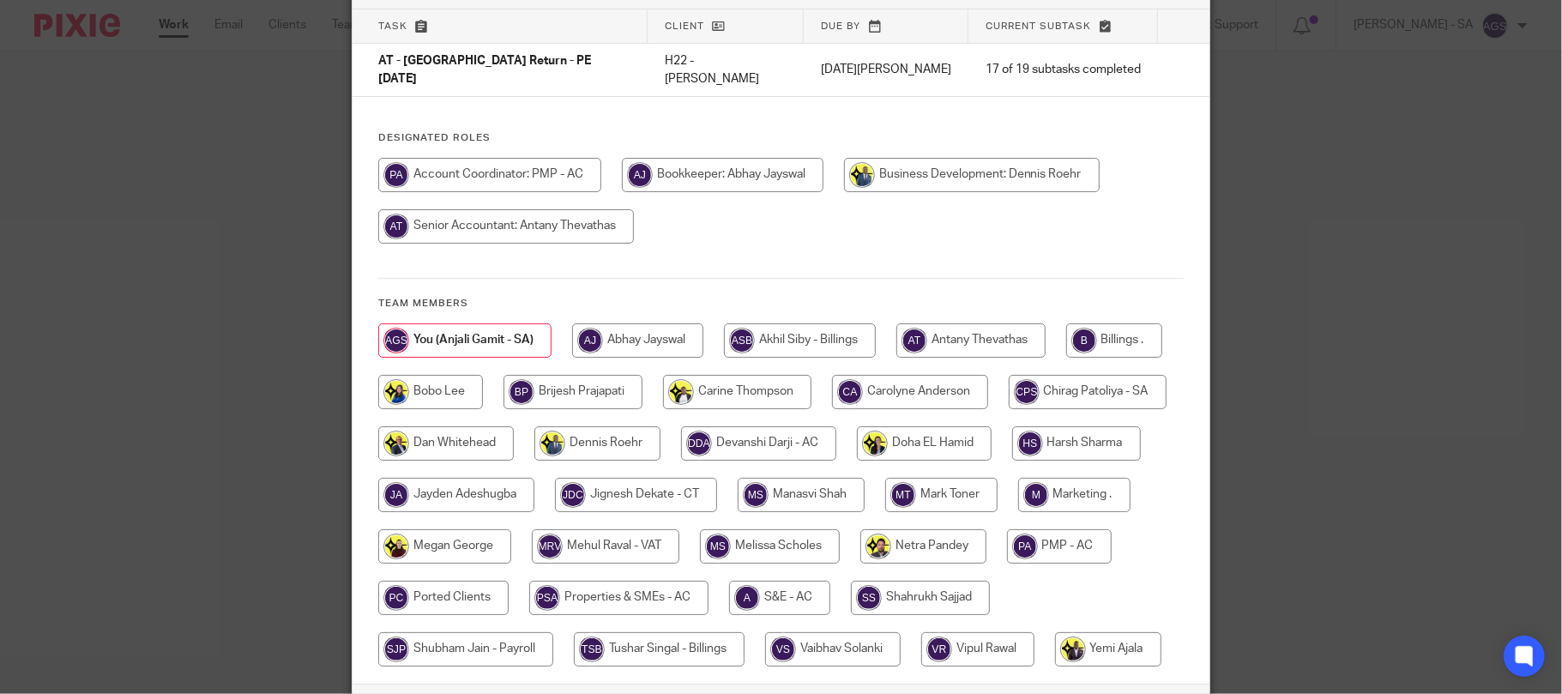 Image resolution: width=1562 pixels, height=694 pixels. I want to click on td: 17 of 19 subtasks completed, so click(1063, 70).